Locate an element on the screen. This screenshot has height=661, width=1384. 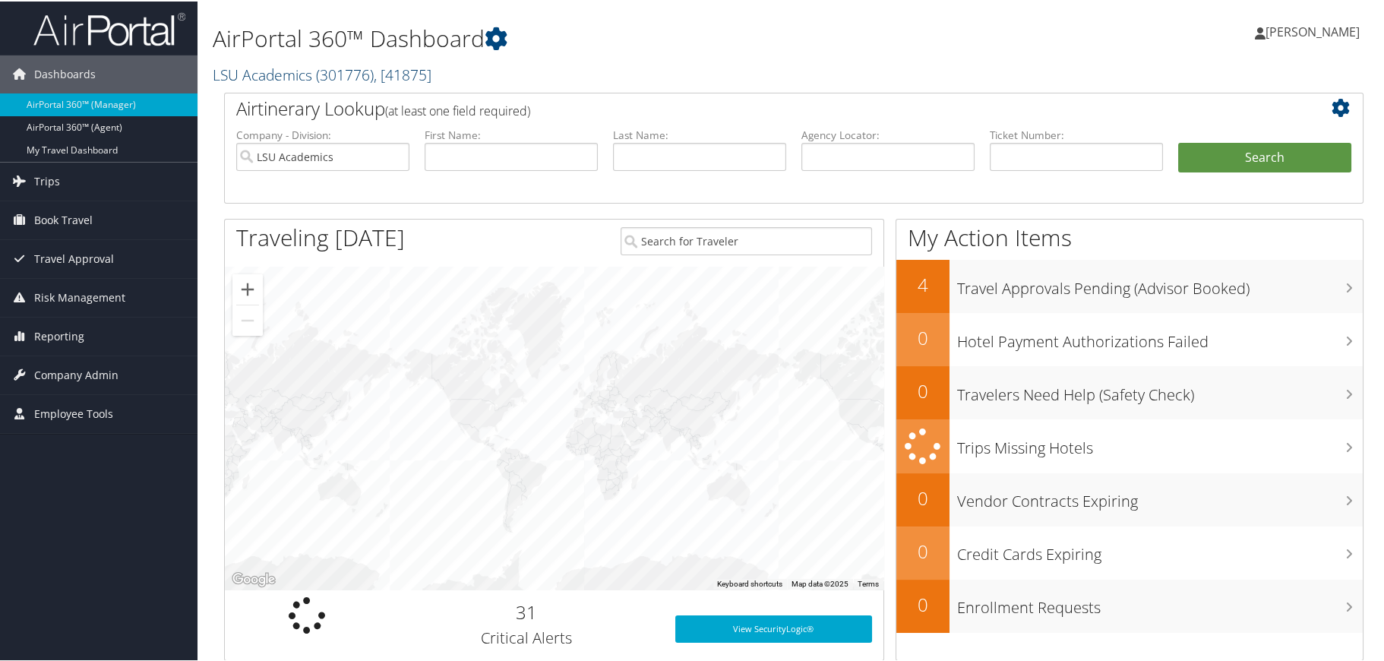
h3: Travelers Need Help (Safety Check) is located at coordinates (1160, 390).